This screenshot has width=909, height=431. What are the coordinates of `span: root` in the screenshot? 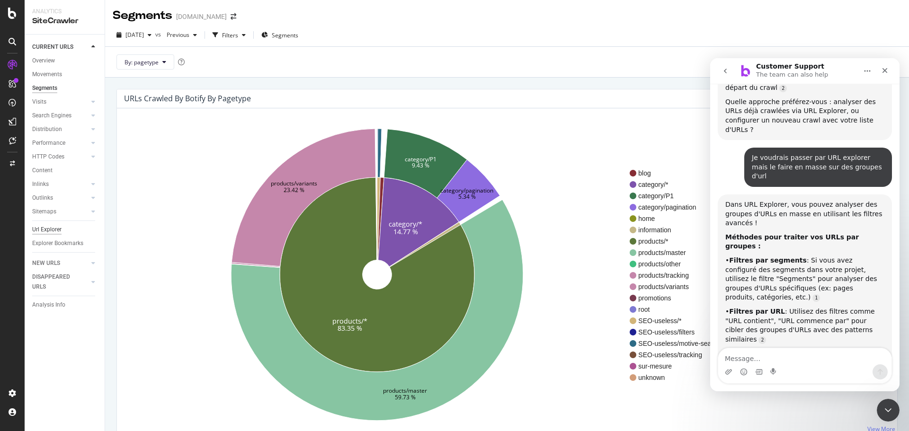 It's located at (680, 310).